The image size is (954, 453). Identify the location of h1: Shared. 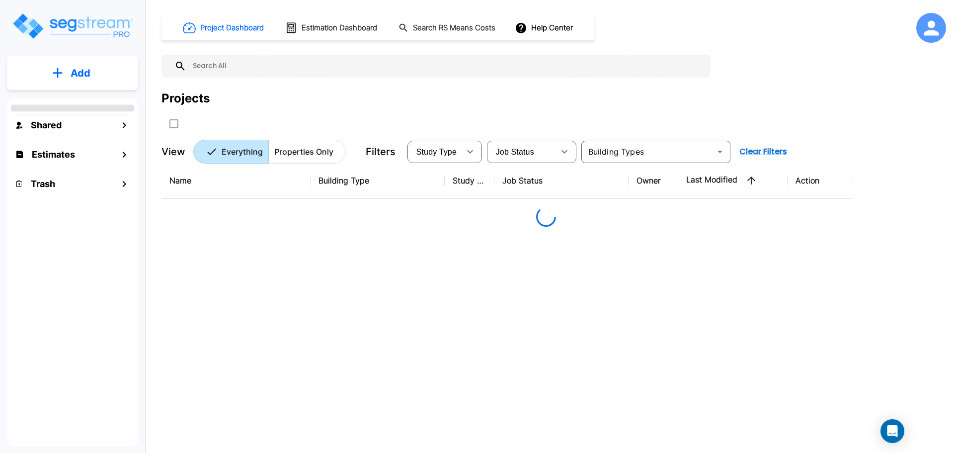
(46, 125).